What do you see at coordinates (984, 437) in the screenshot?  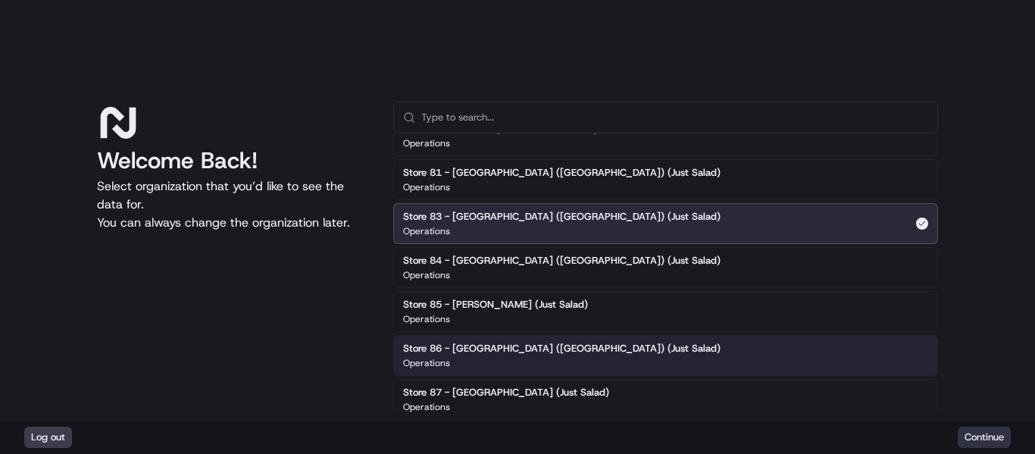 I see `button: Continue` at bounding box center [984, 437].